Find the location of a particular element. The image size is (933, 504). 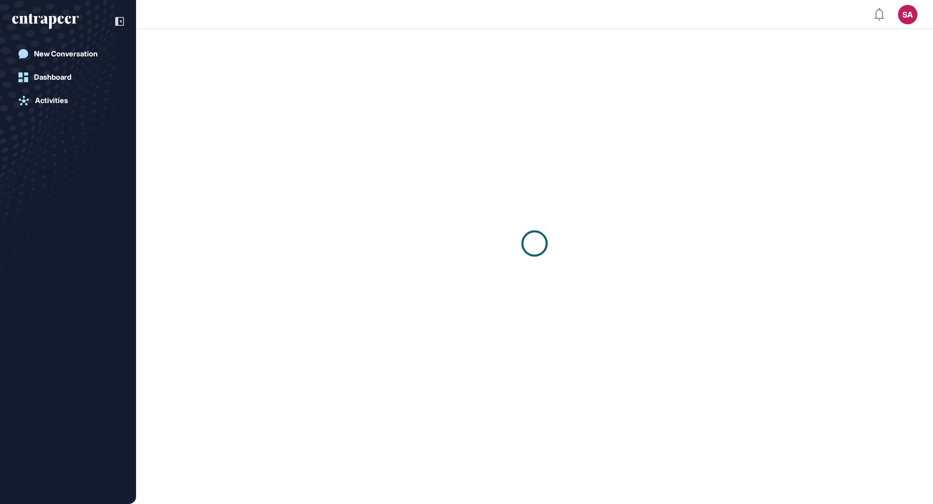

div: Activities is located at coordinates (52, 101).